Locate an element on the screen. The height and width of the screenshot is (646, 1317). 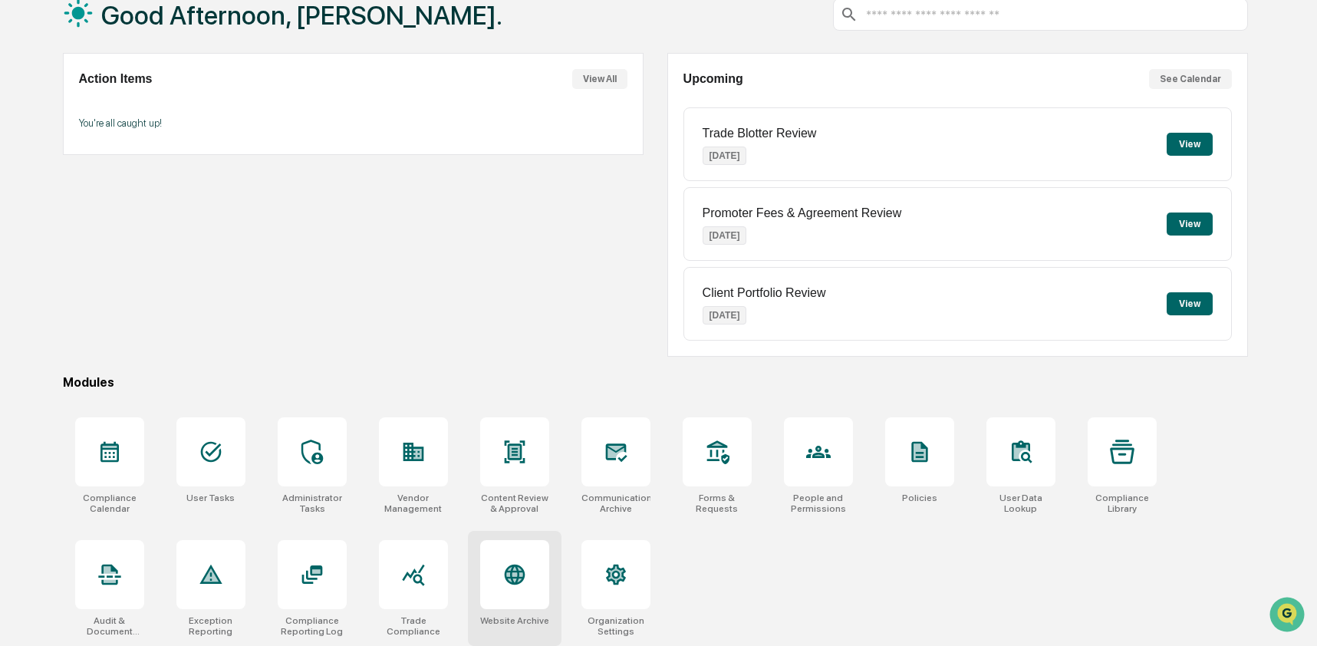
div: Compliance Reporting Log is located at coordinates (312, 626).